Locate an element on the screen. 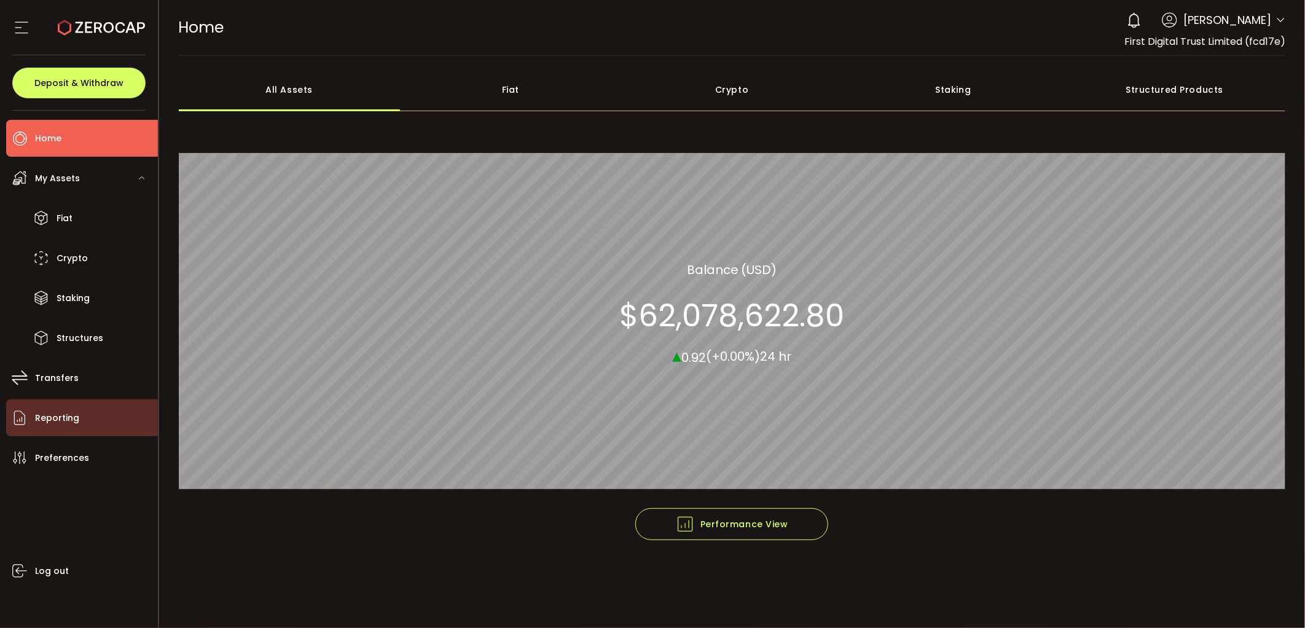  span: Transfers is located at coordinates (57, 378).